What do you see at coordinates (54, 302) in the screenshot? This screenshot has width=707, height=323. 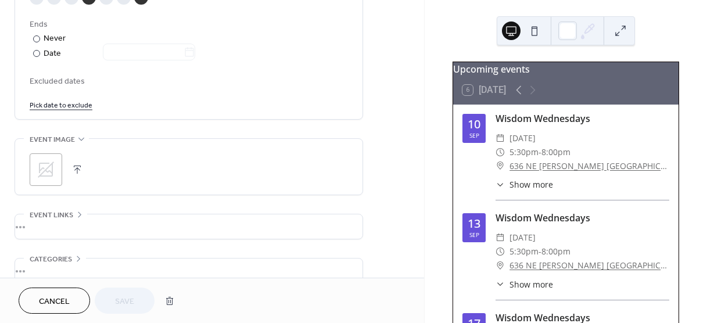 I see `span: Cancel` at bounding box center [54, 302].